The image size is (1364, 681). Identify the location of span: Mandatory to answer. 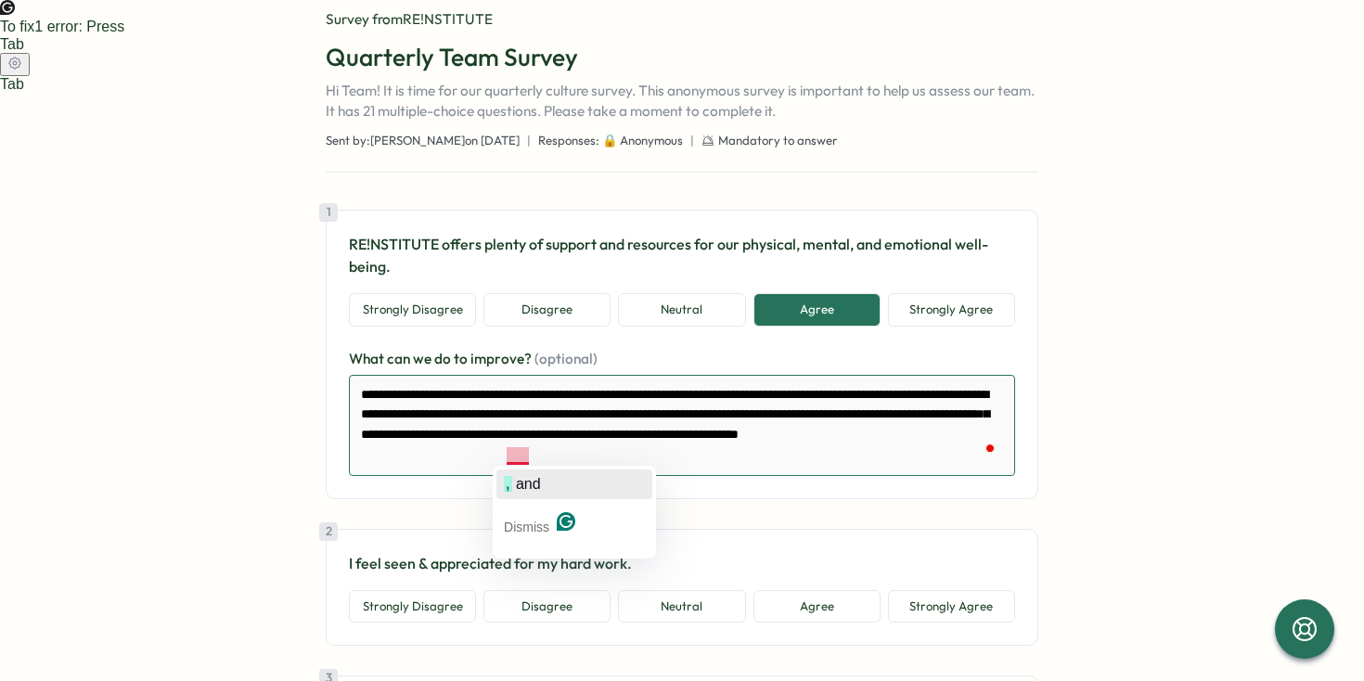
(777, 141).